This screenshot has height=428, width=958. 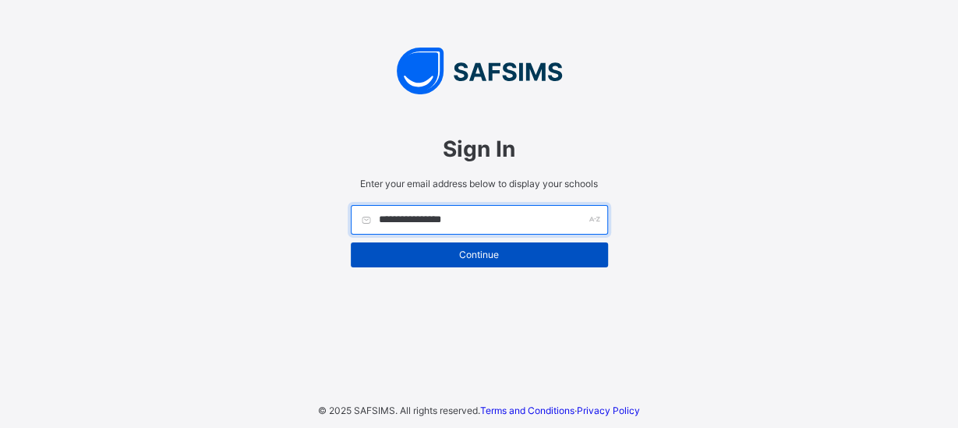 I want to click on a: Terms and Conditions, so click(x=527, y=410).